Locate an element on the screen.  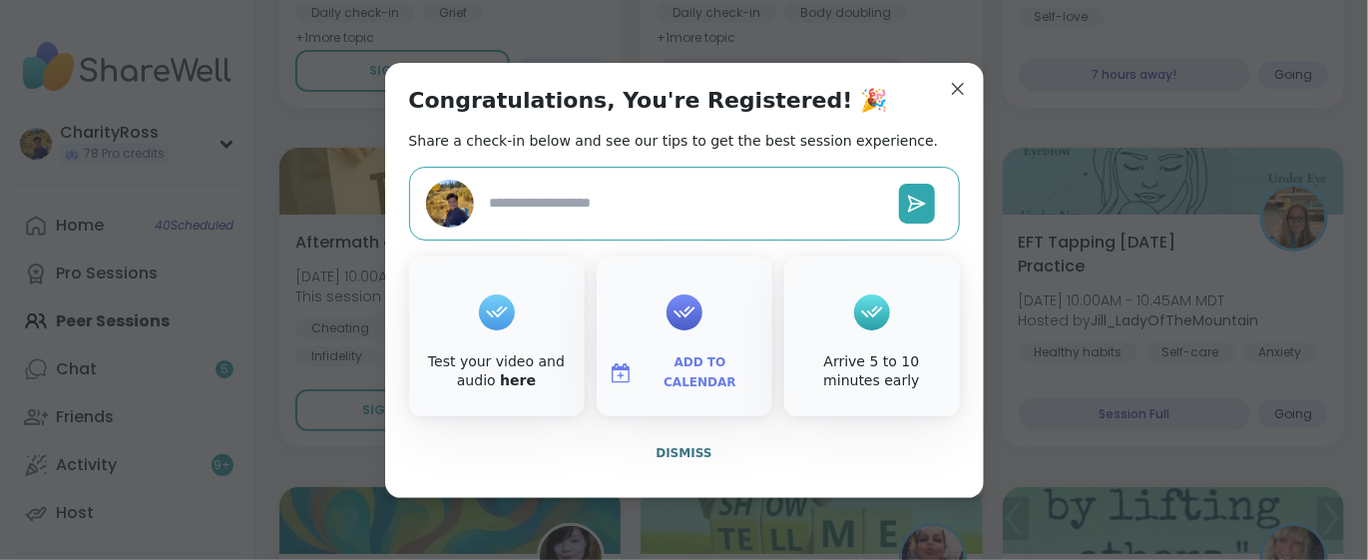
div: Arrive 5 to 10 minutes early is located at coordinates (872, 371).